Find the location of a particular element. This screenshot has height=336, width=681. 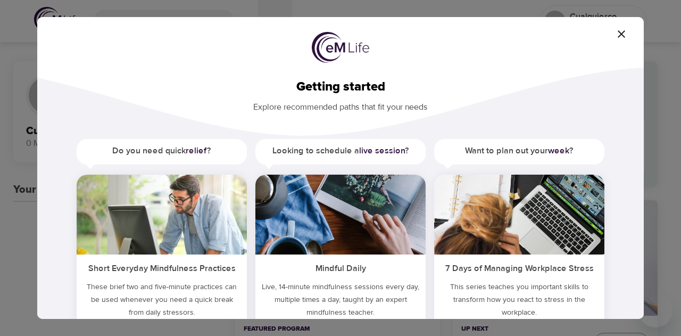

a: week is located at coordinates (559, 151).